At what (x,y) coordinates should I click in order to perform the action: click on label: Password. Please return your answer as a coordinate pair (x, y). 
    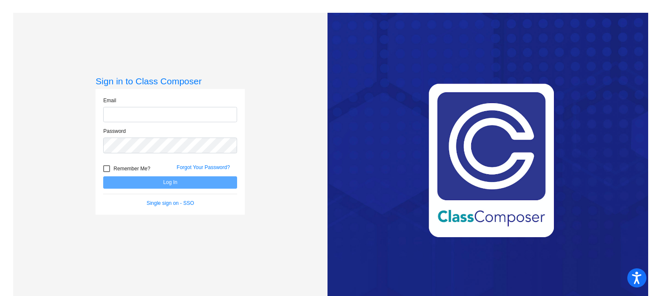
    Looking at the image, I should click on (114, 131).